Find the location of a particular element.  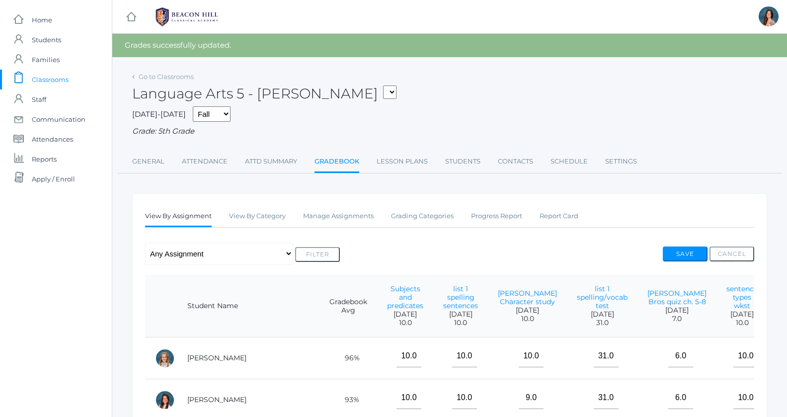

th: Gradebook Avg is located at coordinates (348, 306).